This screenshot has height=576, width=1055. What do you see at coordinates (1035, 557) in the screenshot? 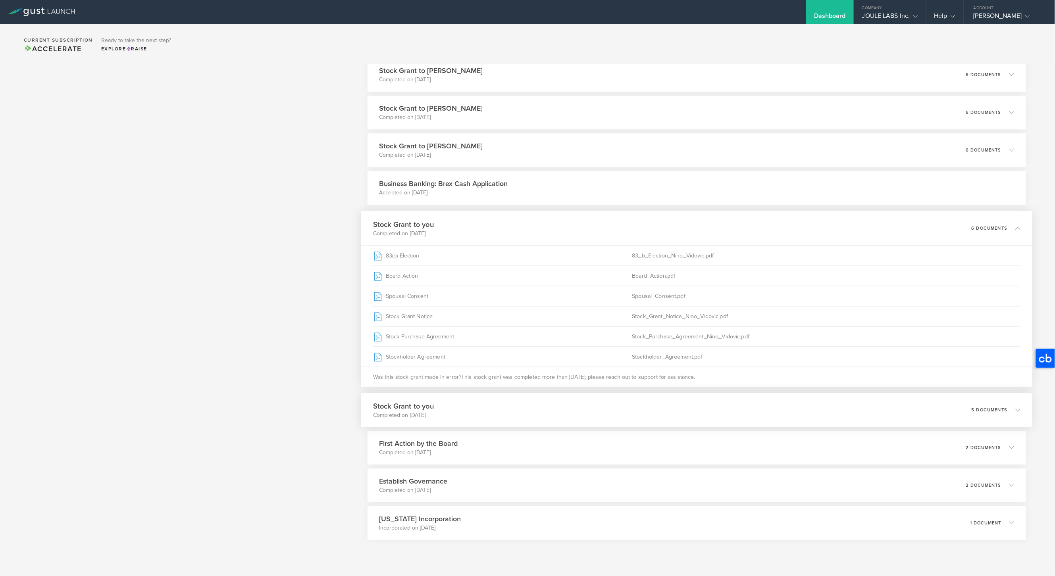
I see `div: Chat Widget` at bounding box center [1035, 557].